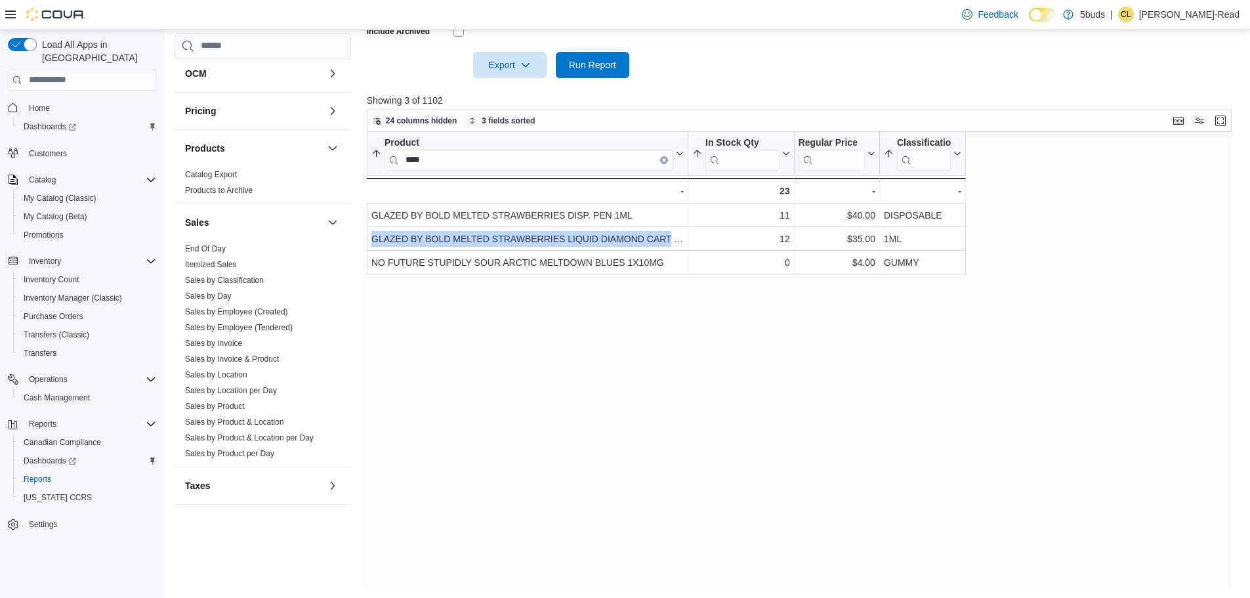 The width and height of the screenshot is (1250, 598). Describe the element at coordinates (922, 262) in the screenshot. I see `div: GUMMY` at that location.